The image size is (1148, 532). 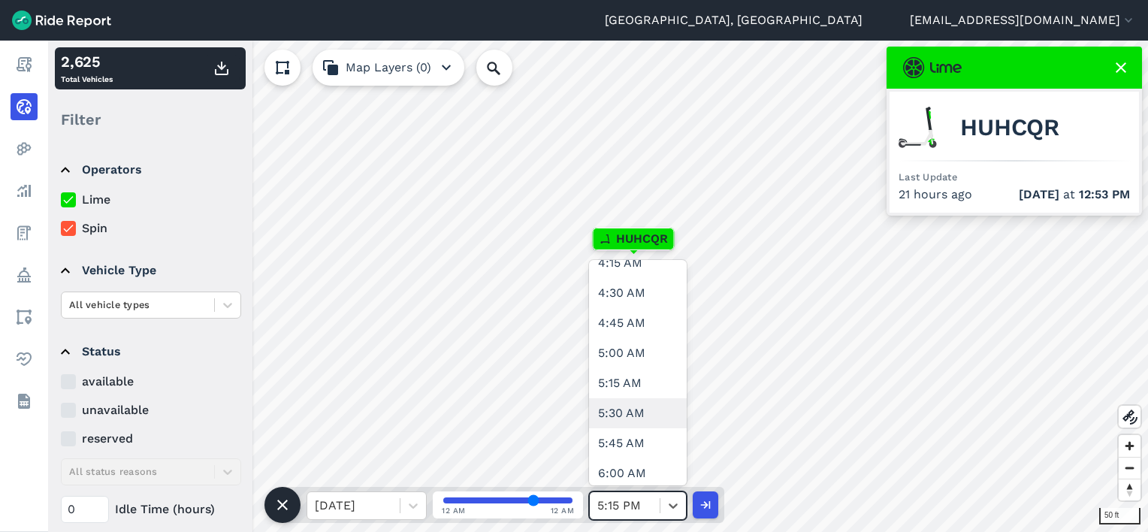 What do you see at coordinates (151, 200) in the screenshot?
I see `label: Lime` at bounding box center [151, 200].